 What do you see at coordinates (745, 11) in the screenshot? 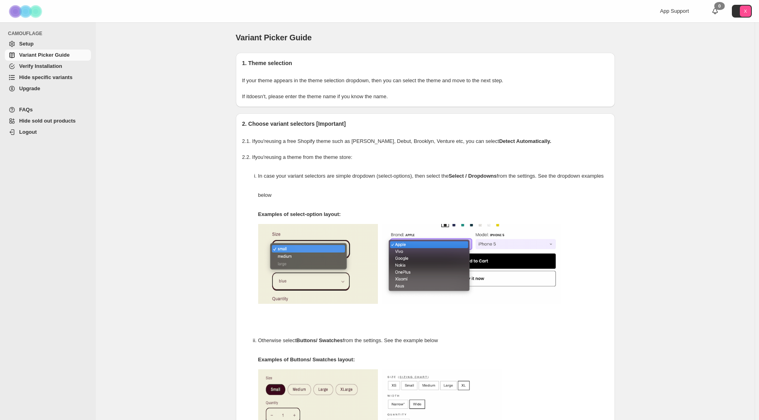
I see `span: Avatar with initials X` at bounding box center [745, 11].